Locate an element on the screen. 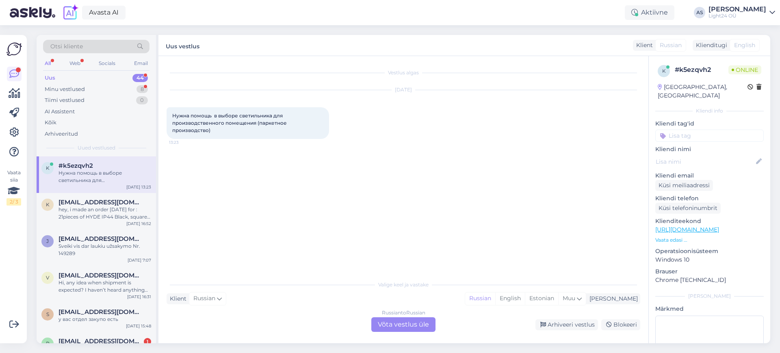 The height and width of the screenshot is (353, 780). div: Russian is located at coordinates (480, 299).